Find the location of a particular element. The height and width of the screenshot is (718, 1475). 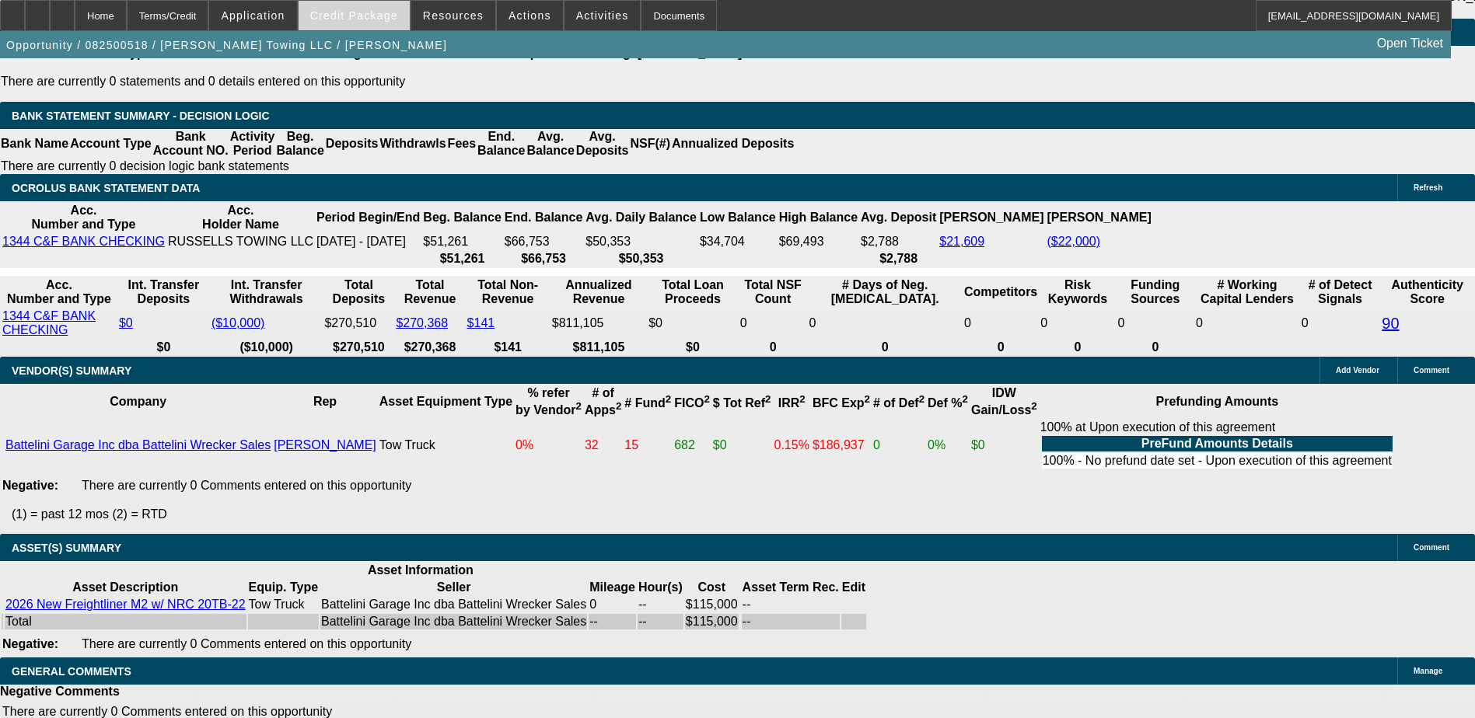

span: Resources is located at coordinates (453, 16).